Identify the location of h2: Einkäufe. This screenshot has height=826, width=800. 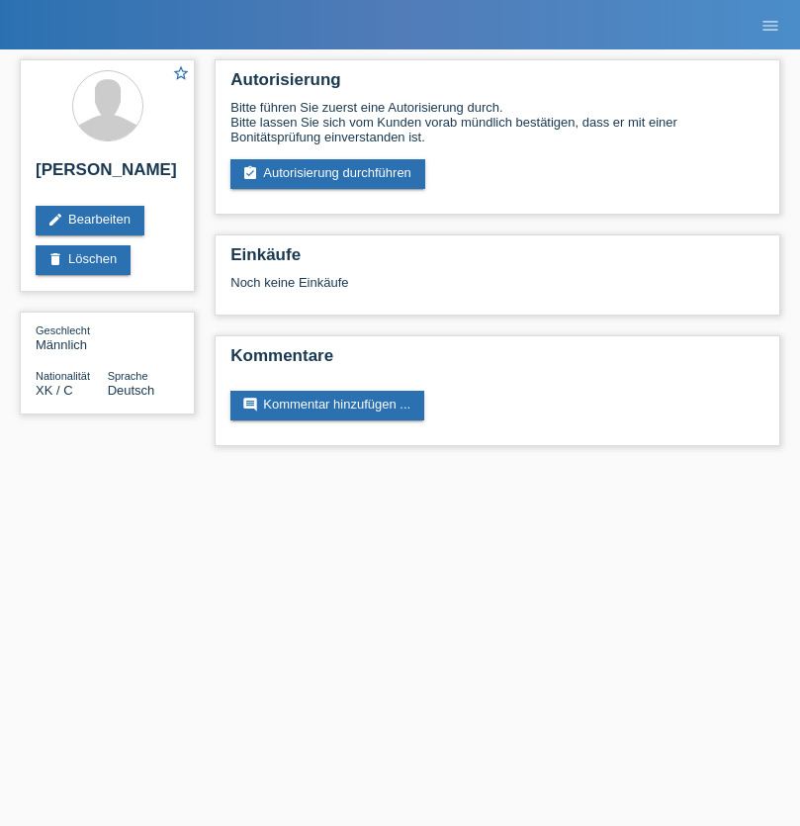
(498, 260).